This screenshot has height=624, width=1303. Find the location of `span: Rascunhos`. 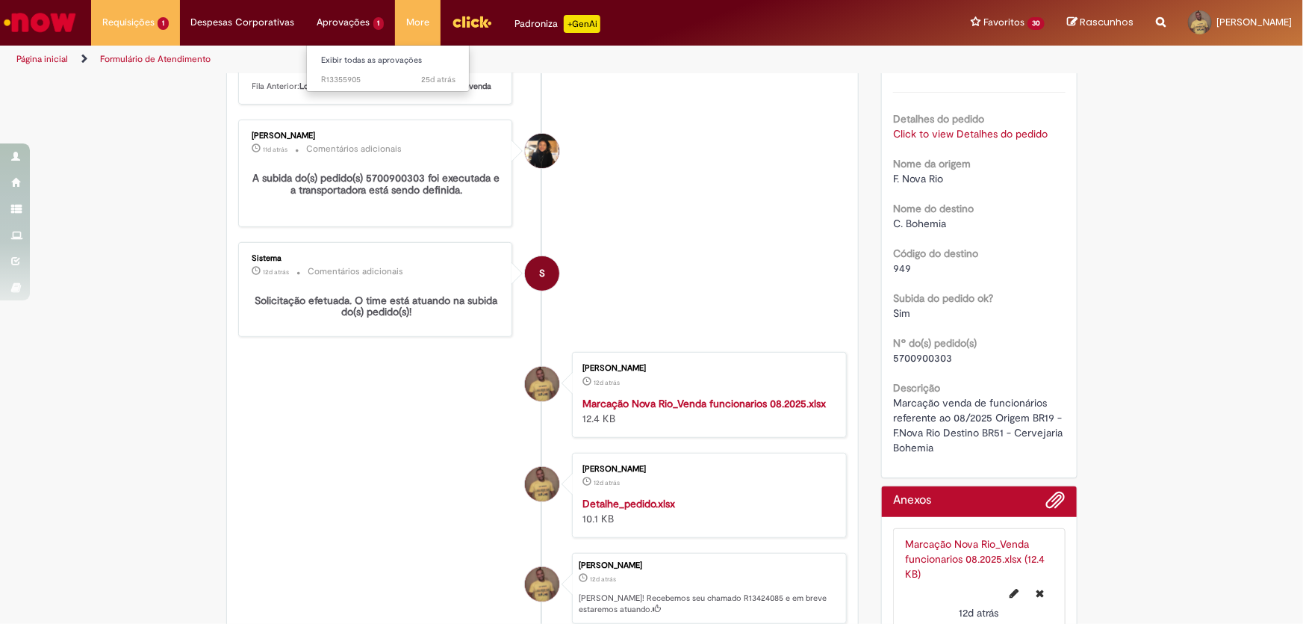

span: Rascunhos is located at coordinates (1107, 22).